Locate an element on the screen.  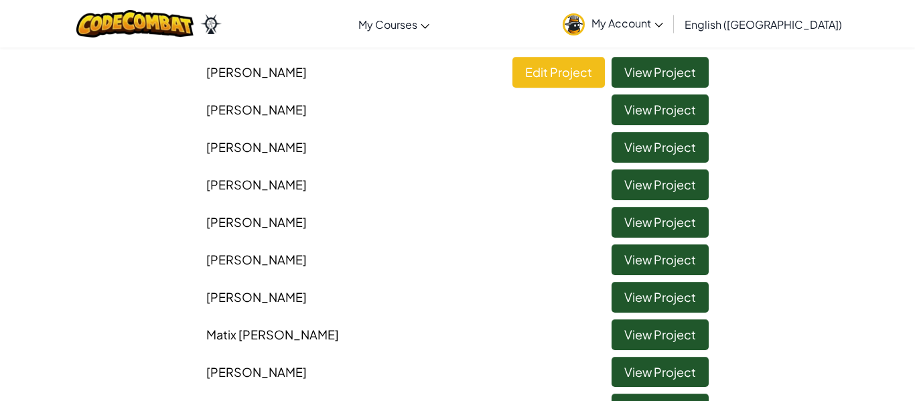
img: Ozaria is located at coordinates (211, 24).